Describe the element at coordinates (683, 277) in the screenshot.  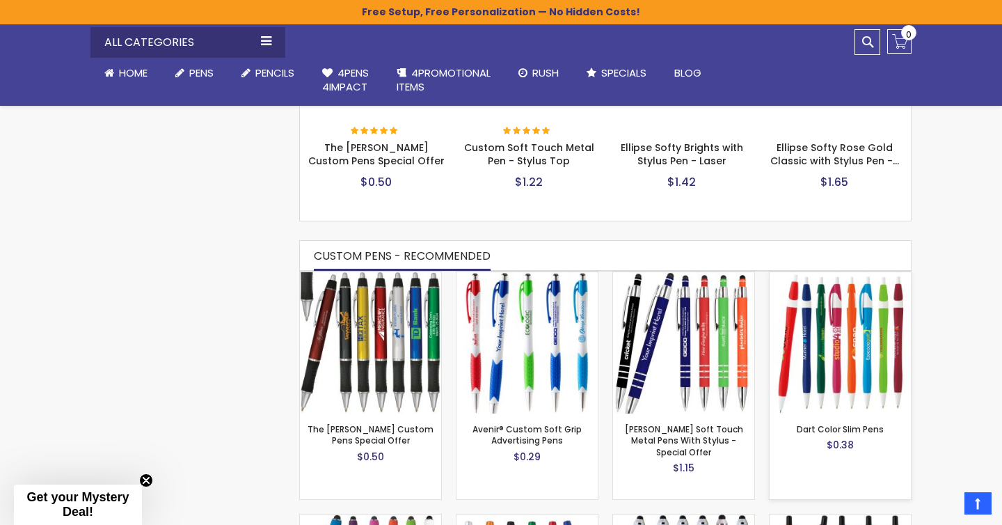
I see `a: Celeste Soft Touch Metal Pens With Stylus - Special Offer` at that location.